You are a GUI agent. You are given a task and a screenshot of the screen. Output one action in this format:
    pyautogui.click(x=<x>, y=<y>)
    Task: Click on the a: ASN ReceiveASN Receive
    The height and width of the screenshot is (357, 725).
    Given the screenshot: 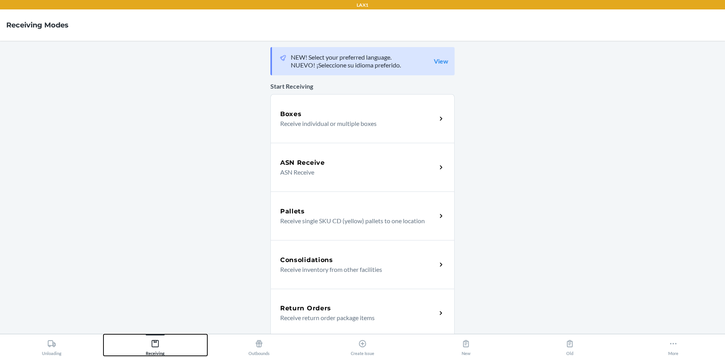 What is the action you would take?
    pyautogui.click(x=362, y=167)
    